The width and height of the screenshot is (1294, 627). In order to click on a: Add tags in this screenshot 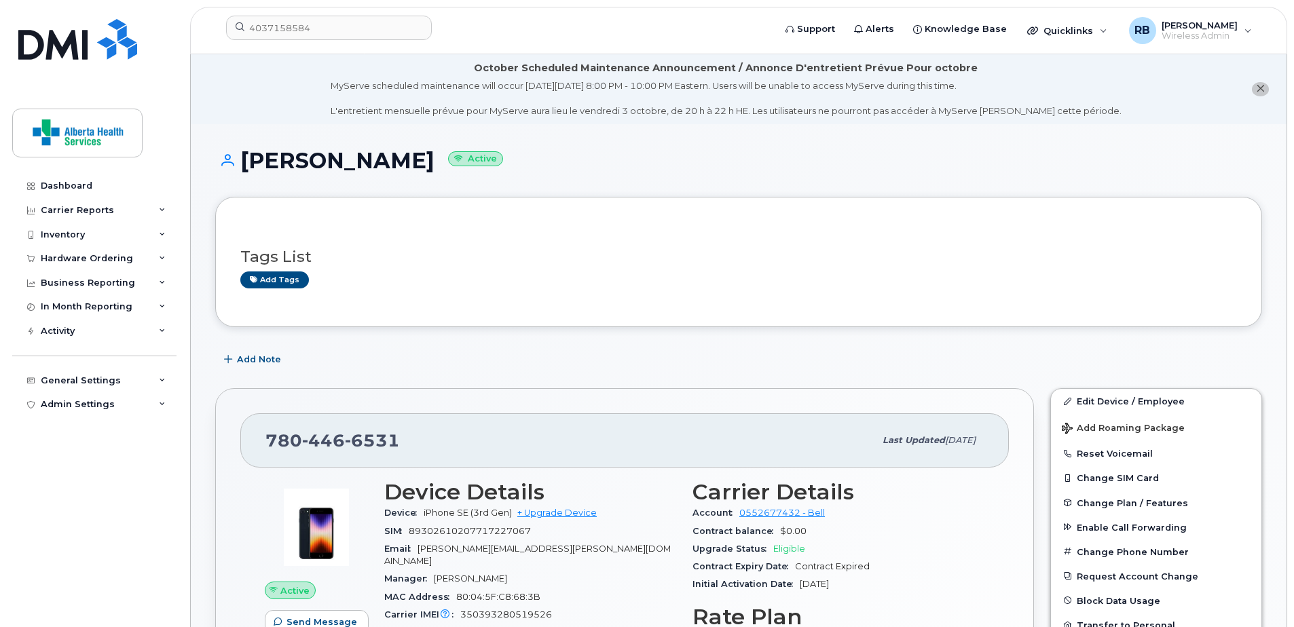, I will do `click(274, 280)`.